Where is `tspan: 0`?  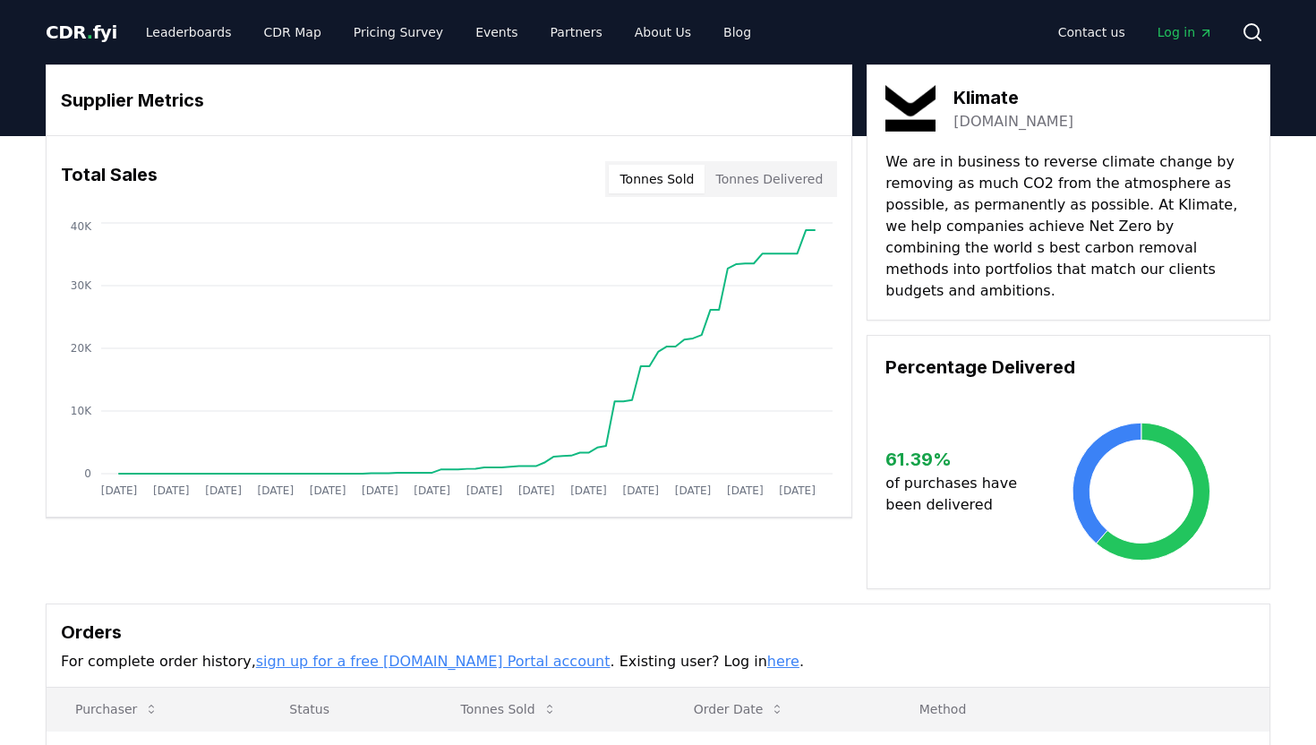
tspan: 0 is located at coordinates (88, 474).